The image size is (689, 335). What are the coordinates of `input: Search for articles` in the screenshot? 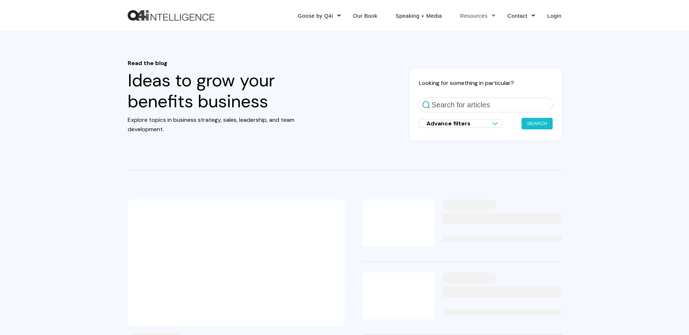 It's located at (486, 105).